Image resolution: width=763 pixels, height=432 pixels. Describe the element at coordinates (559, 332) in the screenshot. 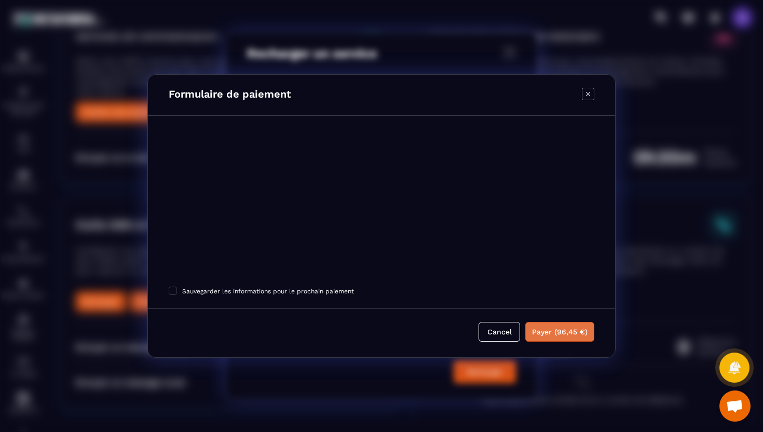

I see `button: Payer (96,45 €)` at that location.